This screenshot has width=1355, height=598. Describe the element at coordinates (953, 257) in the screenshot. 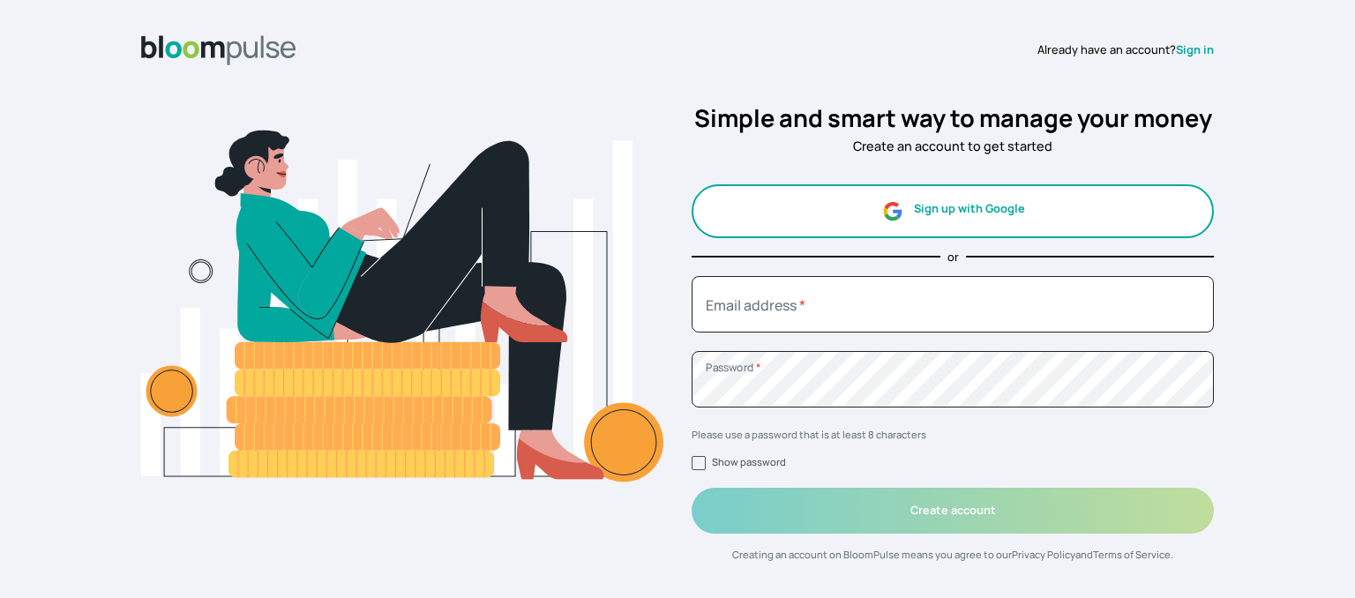

I see `p: or` at that location.